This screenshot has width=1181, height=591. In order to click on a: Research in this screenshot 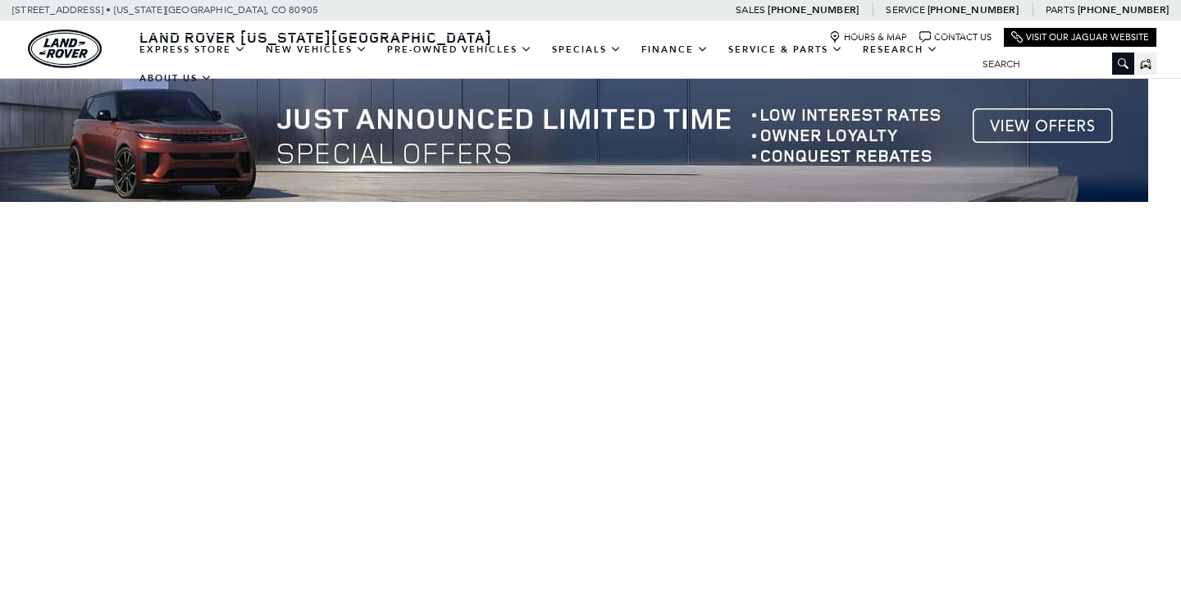, I will do `click(901, 49)`.